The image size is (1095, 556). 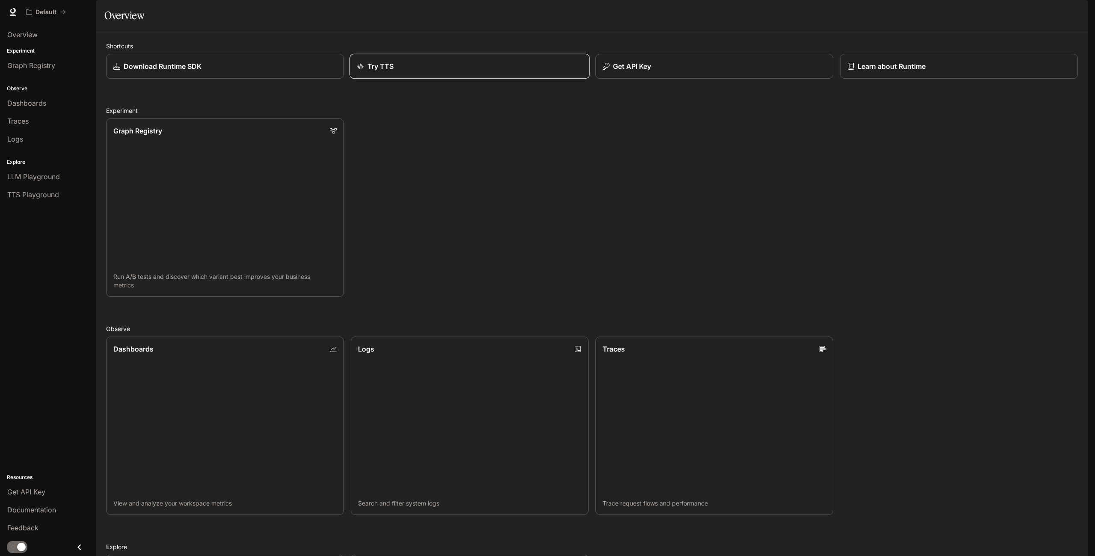 What do you see at coordinates (470, 66) in the screenshot?
I see `a: Try TTS` at bounding box center [470, 66].